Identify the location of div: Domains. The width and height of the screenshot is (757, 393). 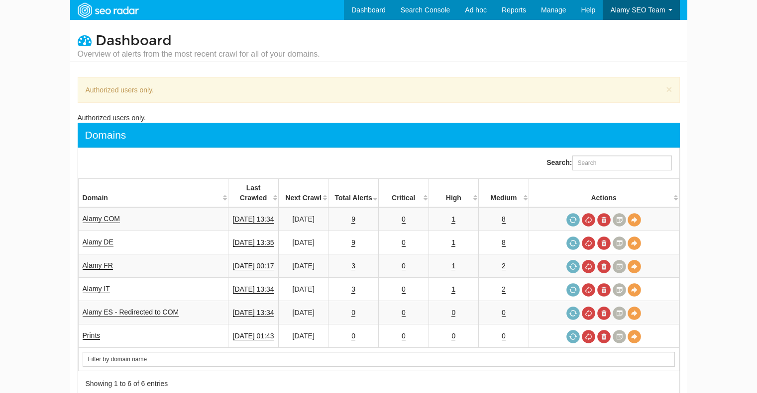
(105, 135).